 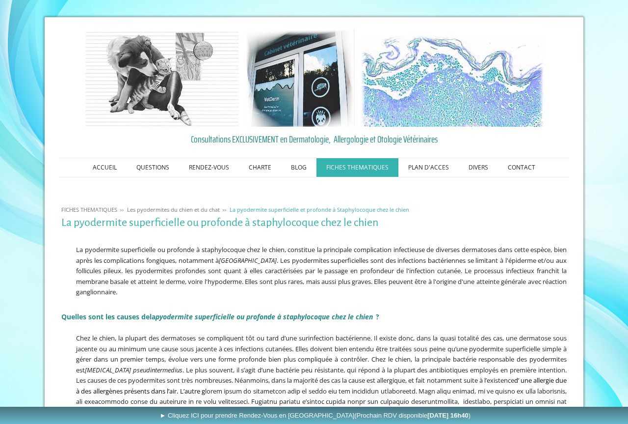 I want to click on a: allergie due à des allergènes présents dans l’air, so click(x=321, y=385).